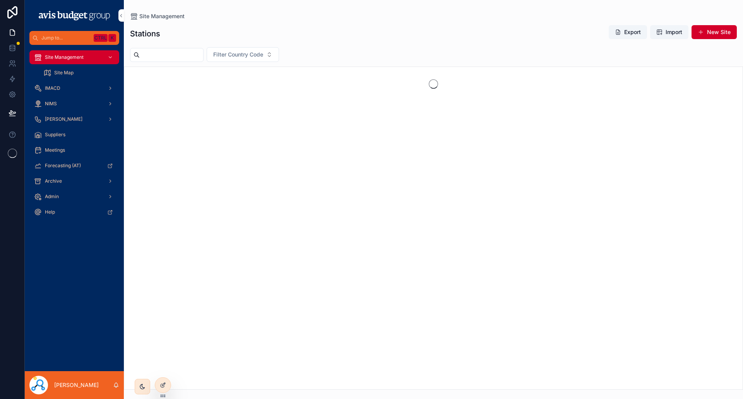 Image resolution: width=743 pixels, height=399 pixels. Describe the element at coordinates (74, 15) in the screenshot. I see `img: App logo` at that location.